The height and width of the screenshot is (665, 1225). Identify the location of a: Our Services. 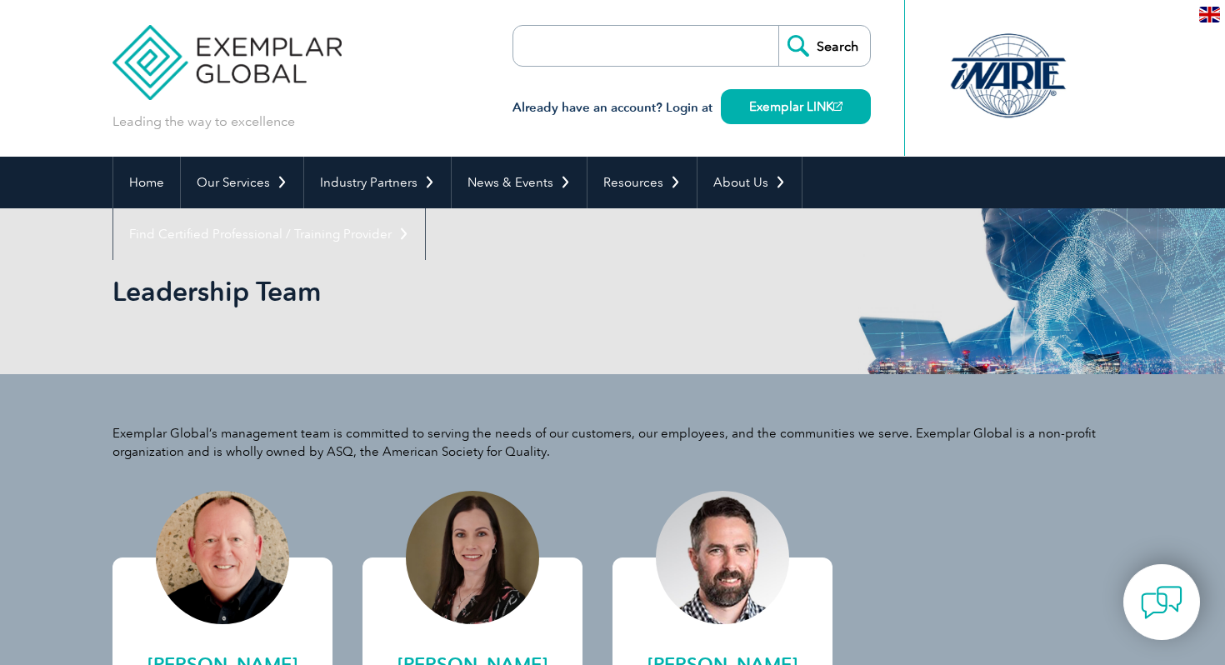
(242, 182).